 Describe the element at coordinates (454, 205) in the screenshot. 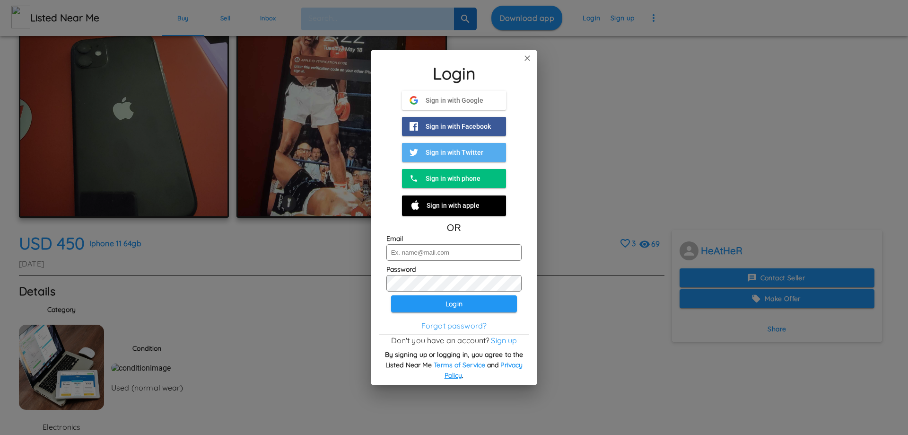

I see `button: Sign in with apple` at that location.